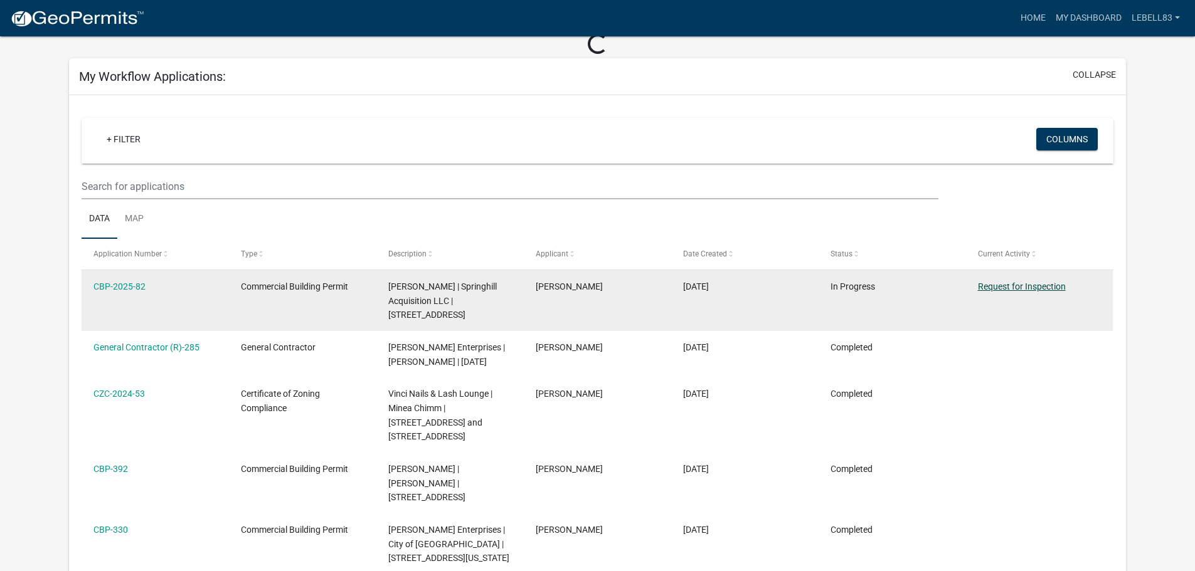  What do you see at coordinates (440, 415) in the screenshot?
I see `span: Vinci Nails & Lash Lounge | Minea Chimm | 3455 E. 10th St. and 3457 E. 10th St.` at bounding box center [440, 415].